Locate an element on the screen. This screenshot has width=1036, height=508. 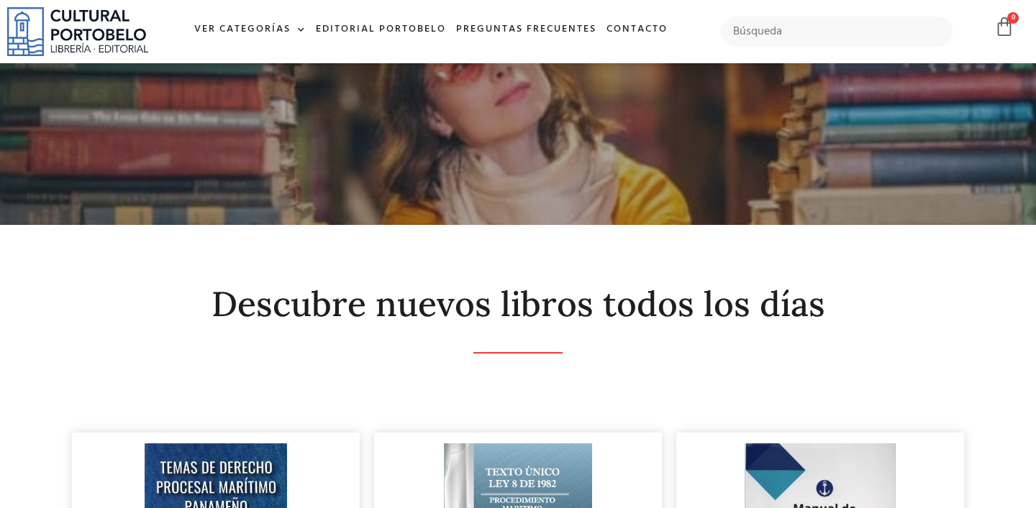
a: Contacto is located at coordinates (636, 29).